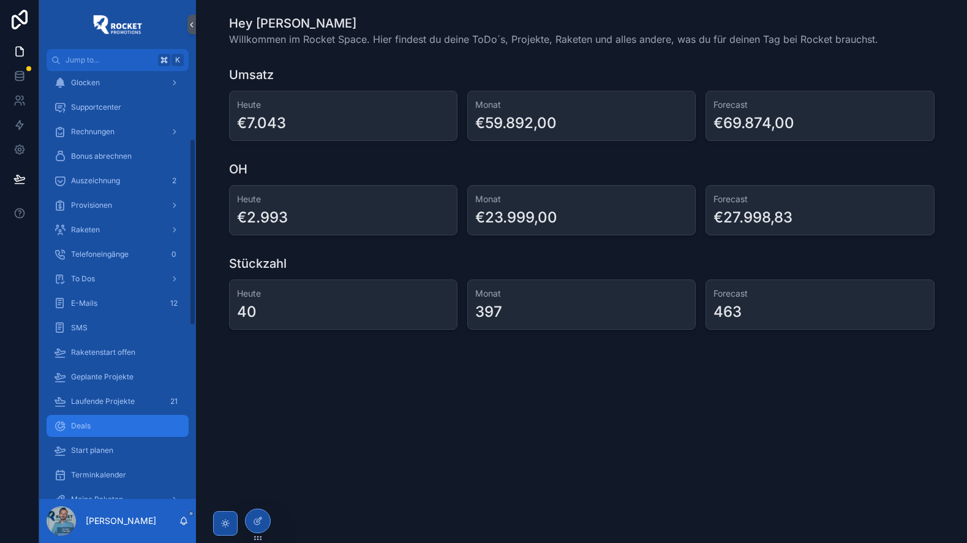  Describe the element at coordinates (753, 217) in the screenshot. I see `div: €27.998,83` at that location.